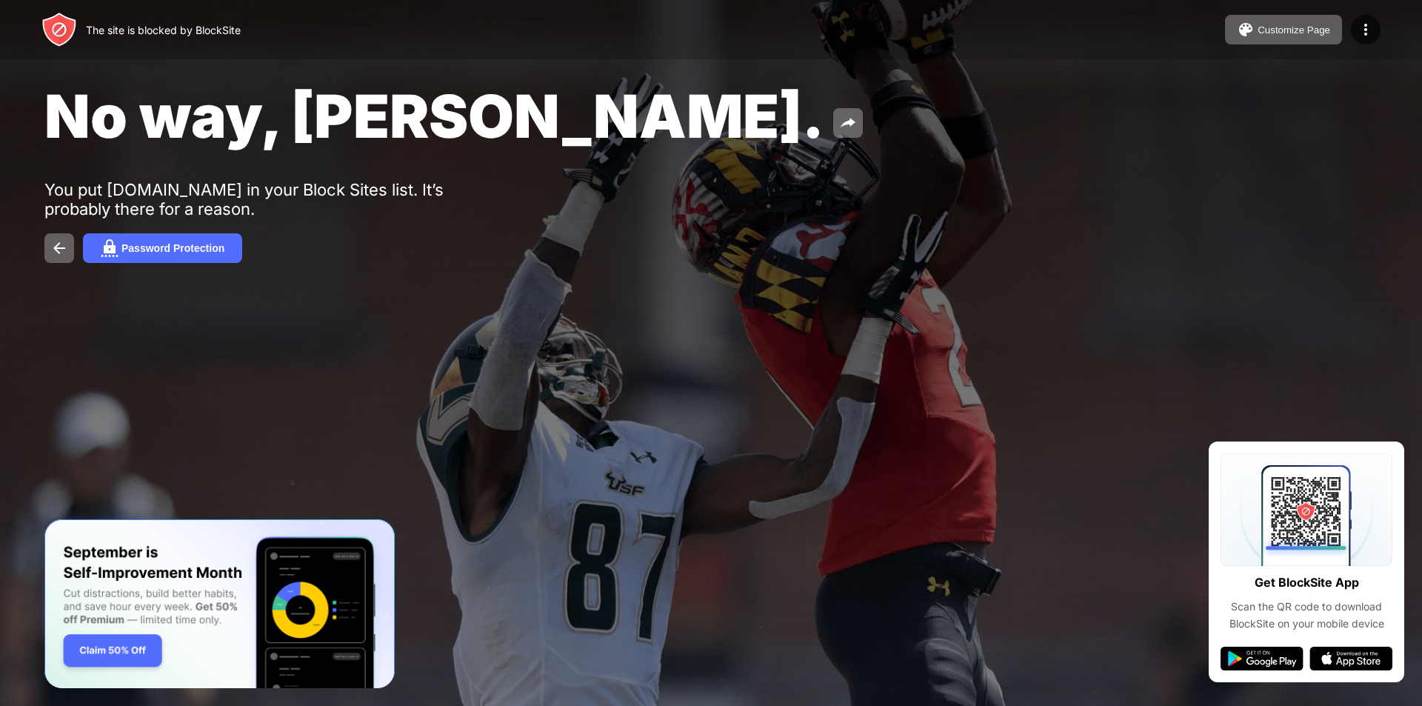 This screenshot has width=1422, height=706. Describe the element at coordinates (110, 248) in the screenshot. I see `img: password.svg` at that location.